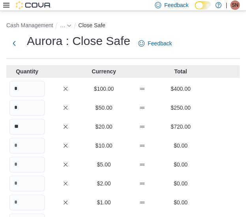 The image size is (246, 217). I want to click on p: Quantity, so click(27, 71).